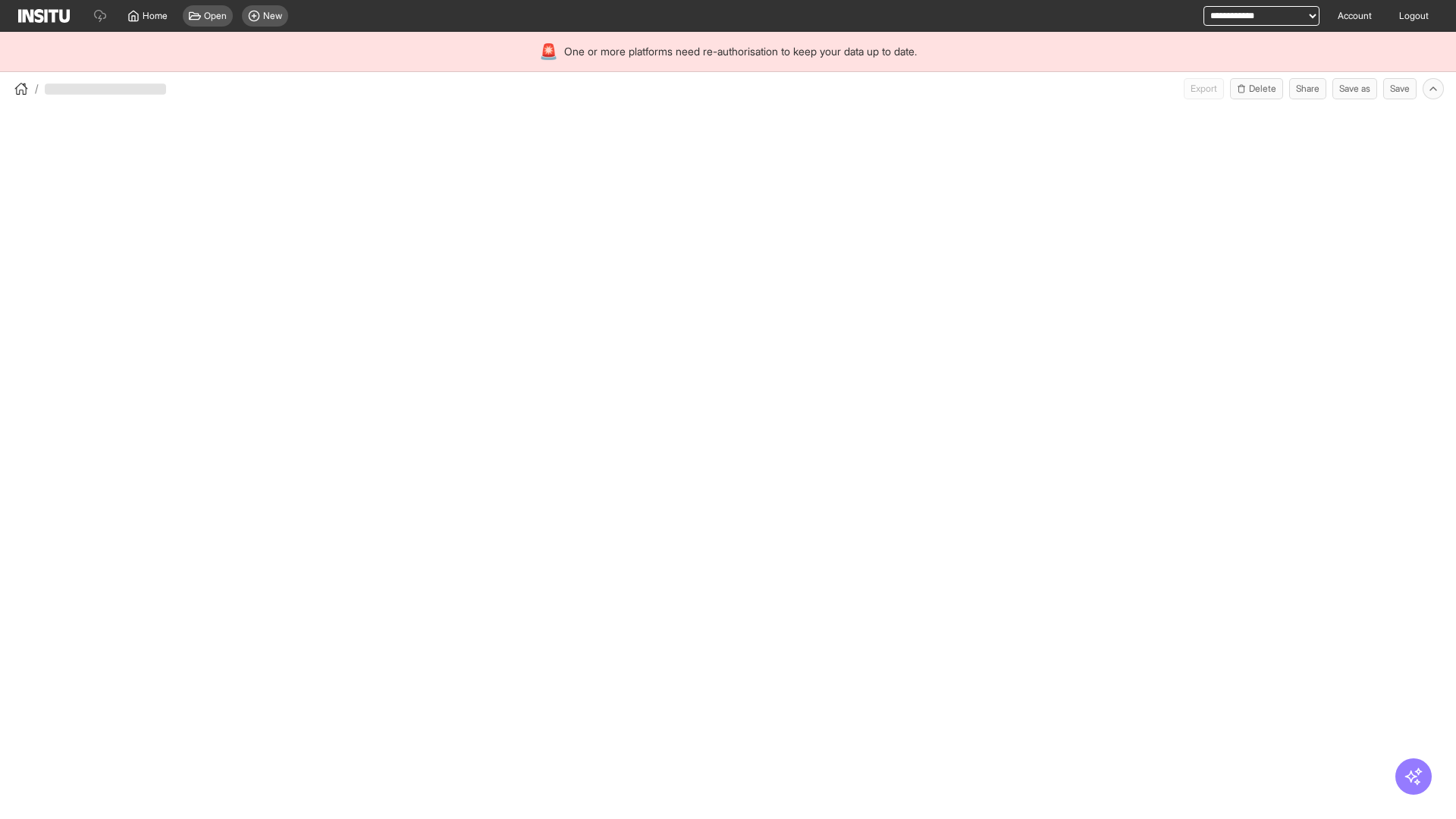 This screenshot has height=819, width=1456. Describe the element at coordinates (1400, 89) in the screenshot. I see `button: Save` at that location.